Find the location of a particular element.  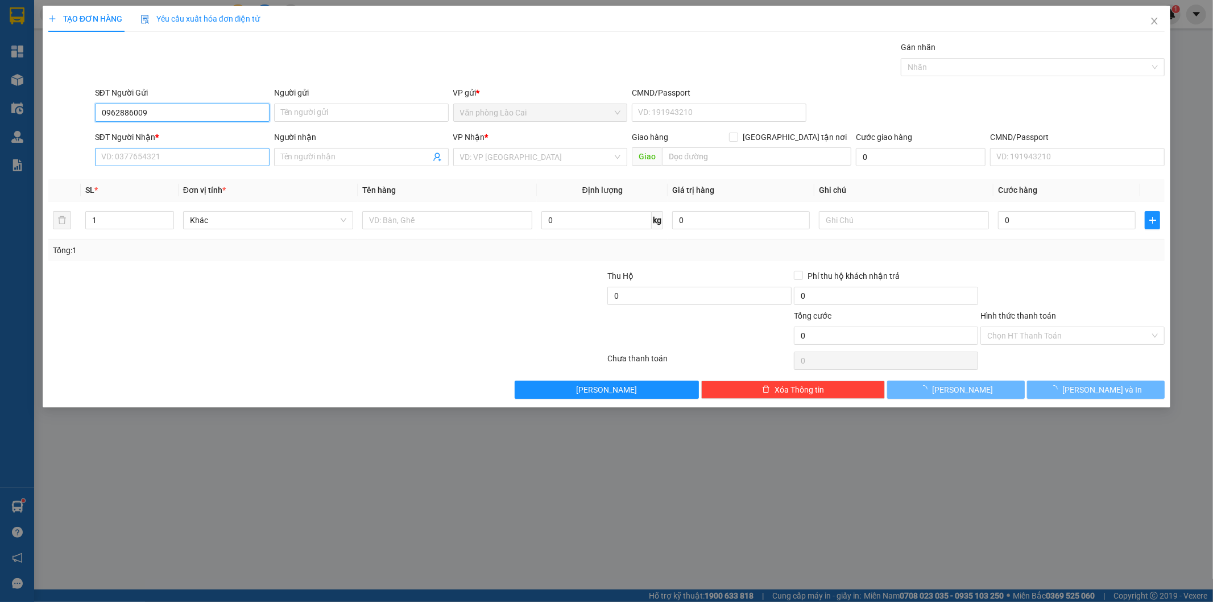

span: Yêu cầu xuất hóa đơn điện tử is located at coordinates (200, 19).